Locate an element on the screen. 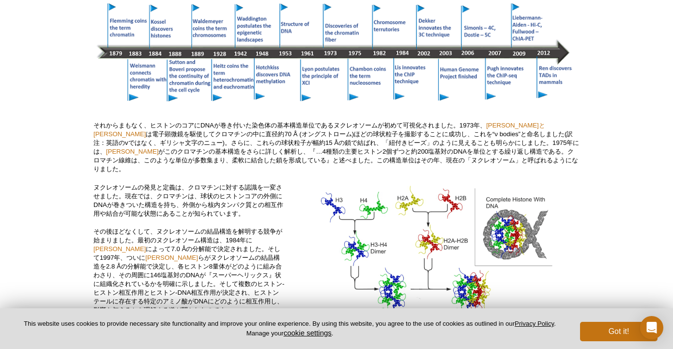 The height and width of the screenshot is (349, 673). img: History of Chromatin is located at coordinates (336, 52).